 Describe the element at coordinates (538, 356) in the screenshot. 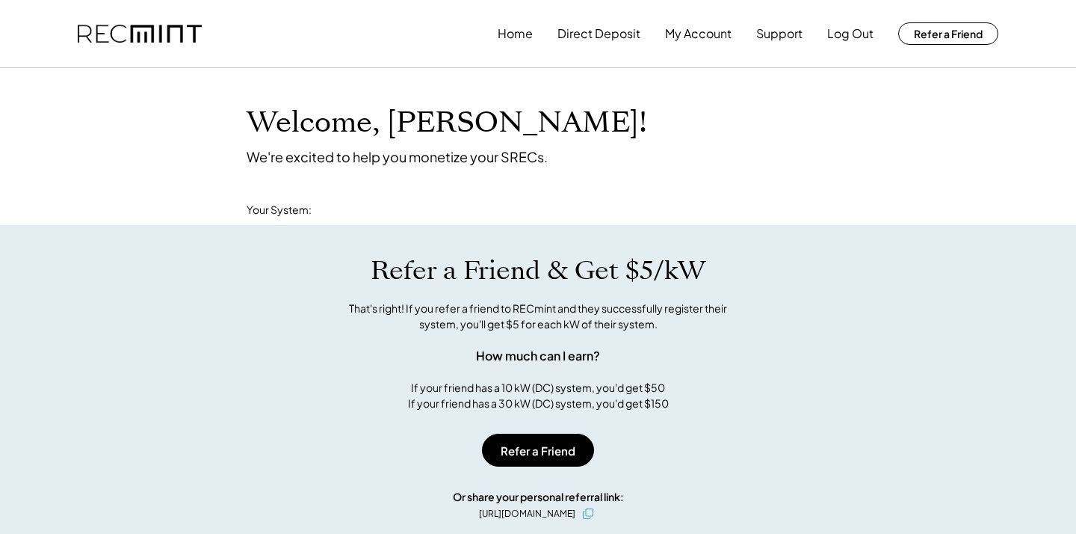

I see `div: How much can I earn?` at that location.